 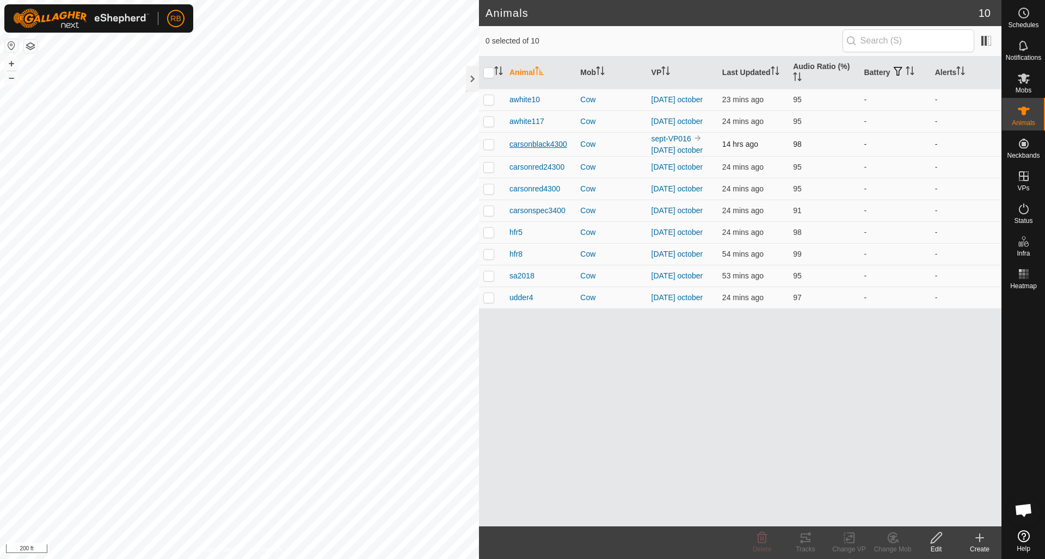 What do you see at coordinates (516, 232) in the screenshot?
I see `span: hfr5` at bounding box center [516, 232].